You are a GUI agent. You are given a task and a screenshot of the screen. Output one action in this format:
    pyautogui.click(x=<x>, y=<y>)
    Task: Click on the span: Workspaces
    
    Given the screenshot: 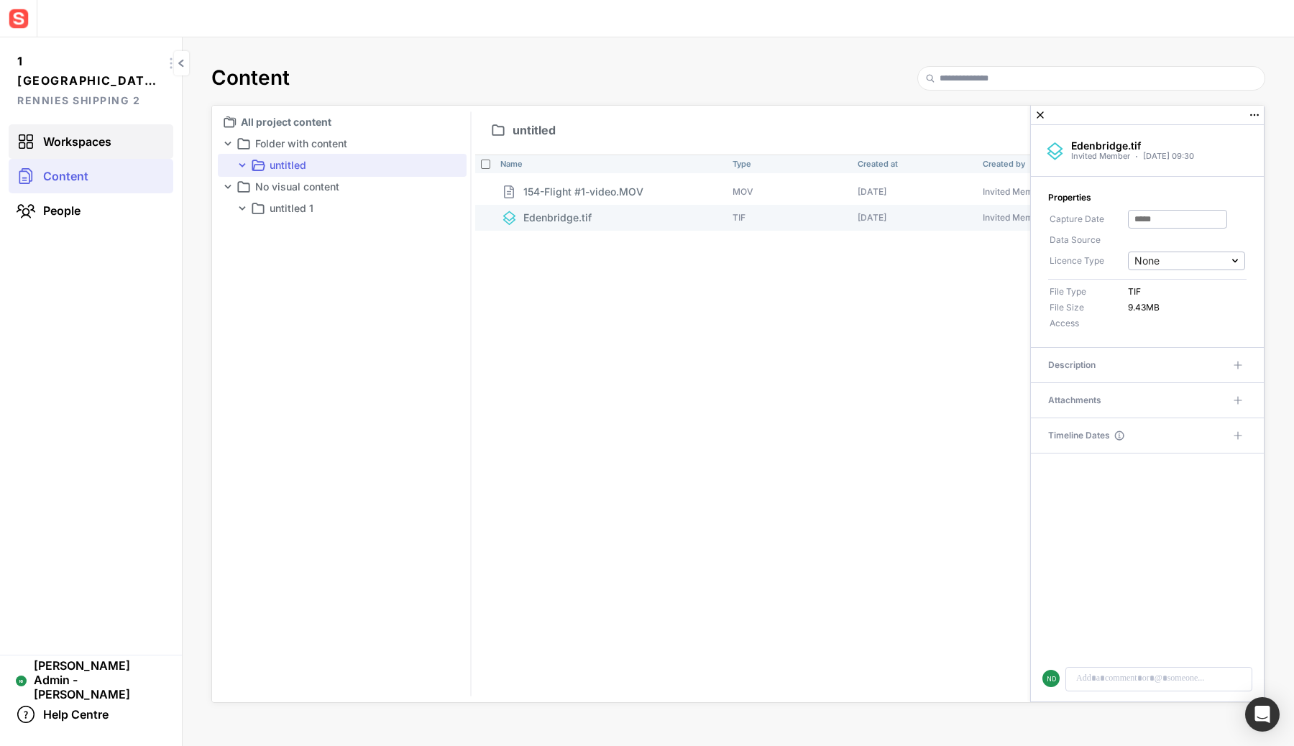 What is the action you would take?
    pyautogui.click(x=77, y=142)
    